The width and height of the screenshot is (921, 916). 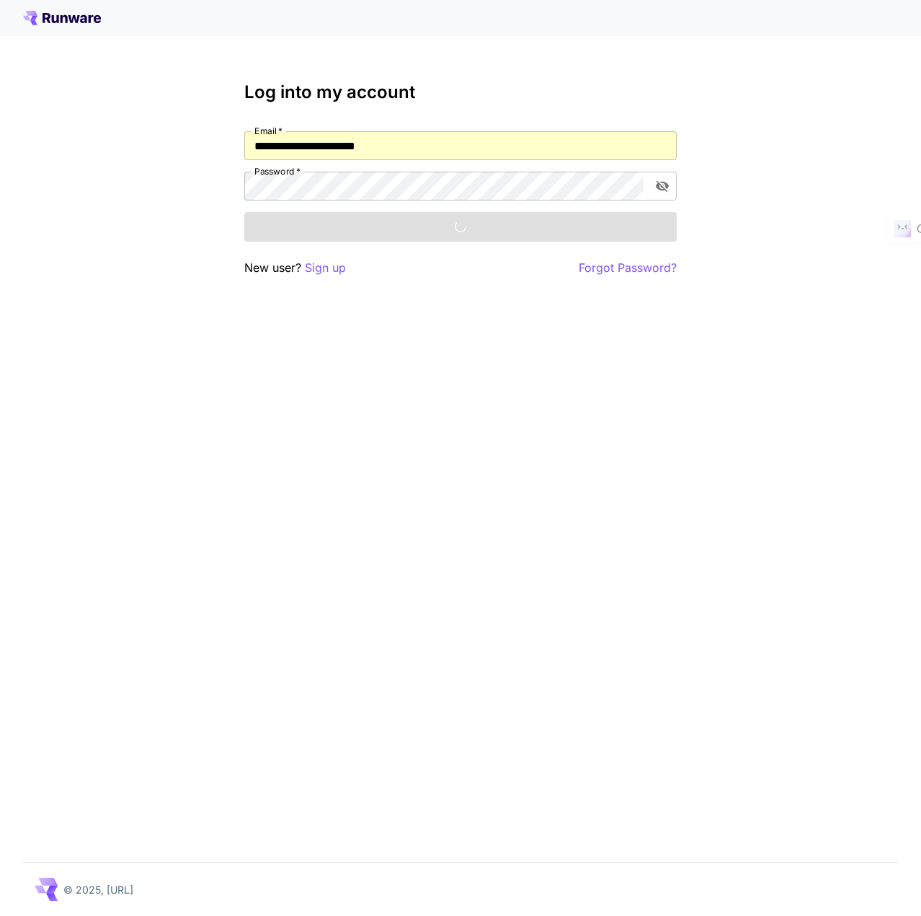 I want to click on h3: Log into my account, so click(x=461, y=92).